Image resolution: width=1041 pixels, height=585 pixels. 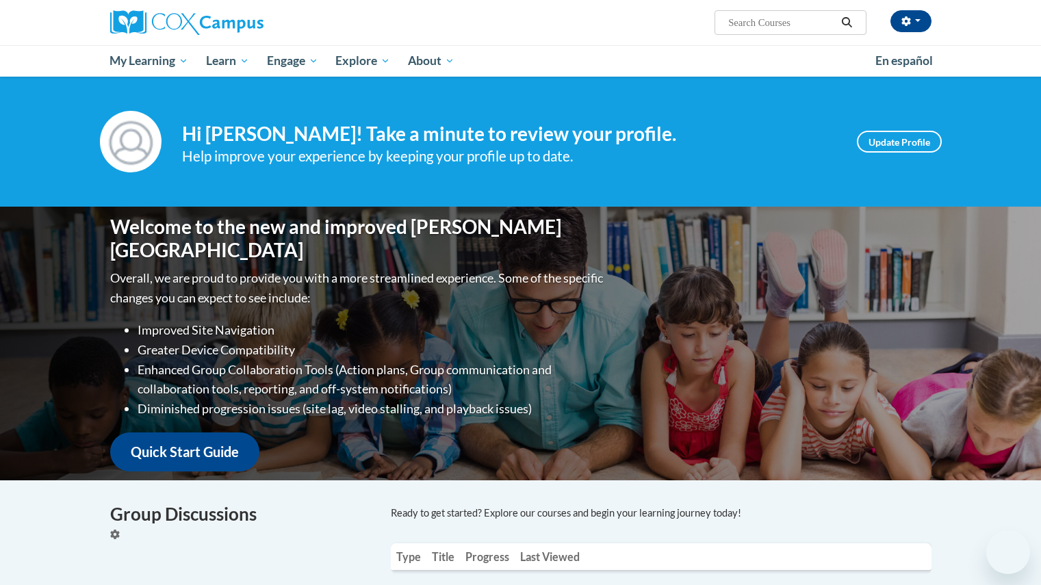 What do you see at coordinates (185, 452) in the screenshot?
I see `a: Quick Start Guide` at bounding box center [185, 452].